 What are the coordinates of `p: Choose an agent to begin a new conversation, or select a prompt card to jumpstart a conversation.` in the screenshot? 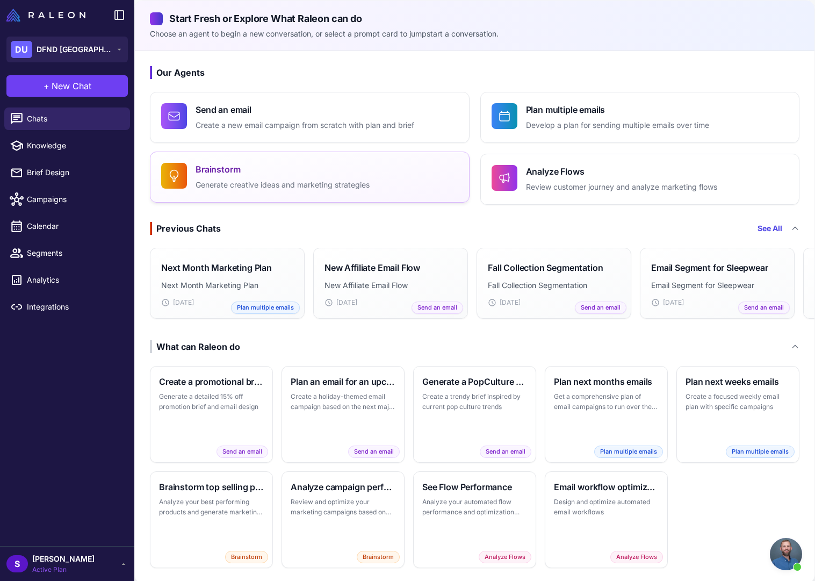 It's located at (474, 34).